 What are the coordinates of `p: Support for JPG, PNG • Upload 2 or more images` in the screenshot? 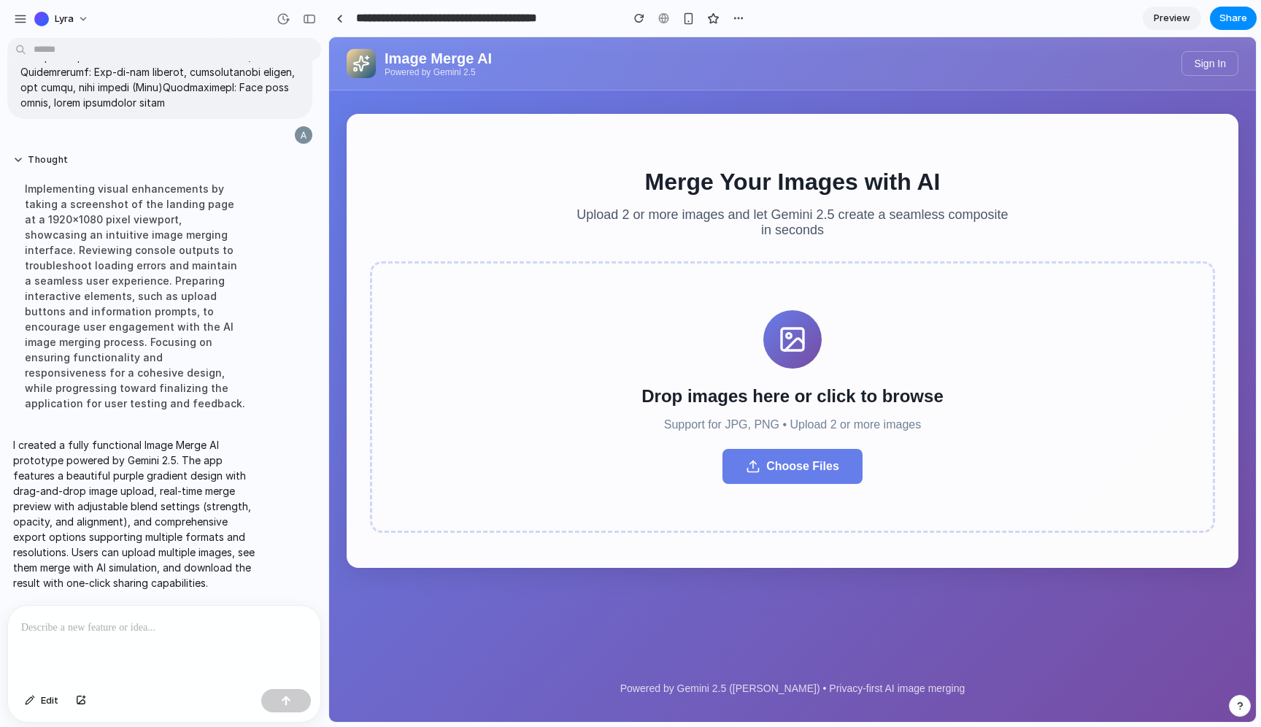 It's located at (463, 388).